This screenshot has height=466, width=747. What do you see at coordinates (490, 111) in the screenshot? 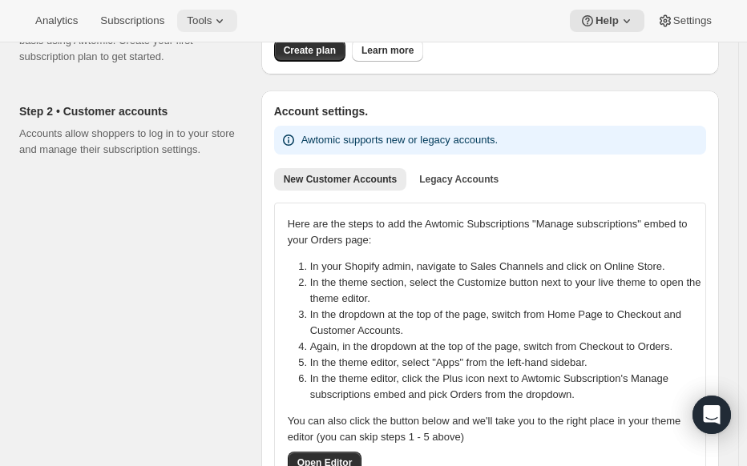
I see `h2: Account settings.` at bounding box center [490, 111].